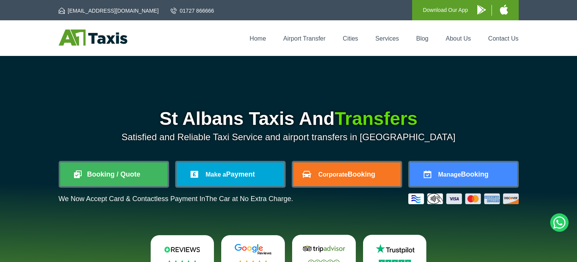 This screenshot has width=577, height=262. I want to click on a: Blog, so click(422, 38).